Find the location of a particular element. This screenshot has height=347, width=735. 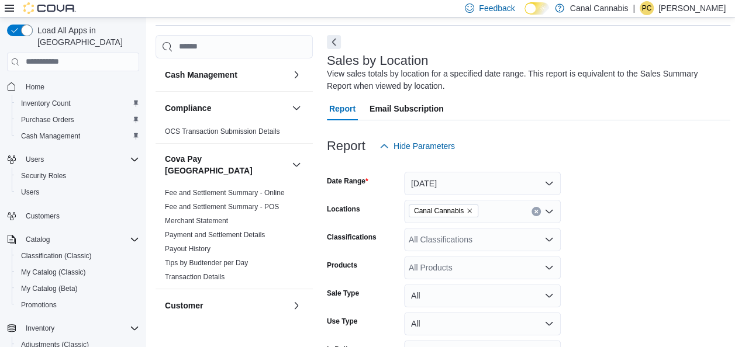

a: Promotions is located at coordinates (39, 305).